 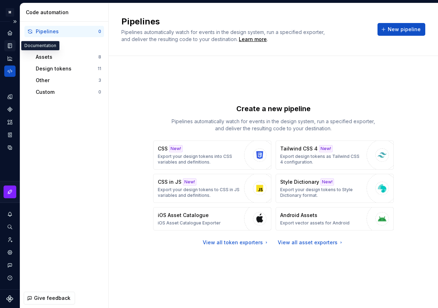 I want to click on p: CSS, so click(x=163, y=149).